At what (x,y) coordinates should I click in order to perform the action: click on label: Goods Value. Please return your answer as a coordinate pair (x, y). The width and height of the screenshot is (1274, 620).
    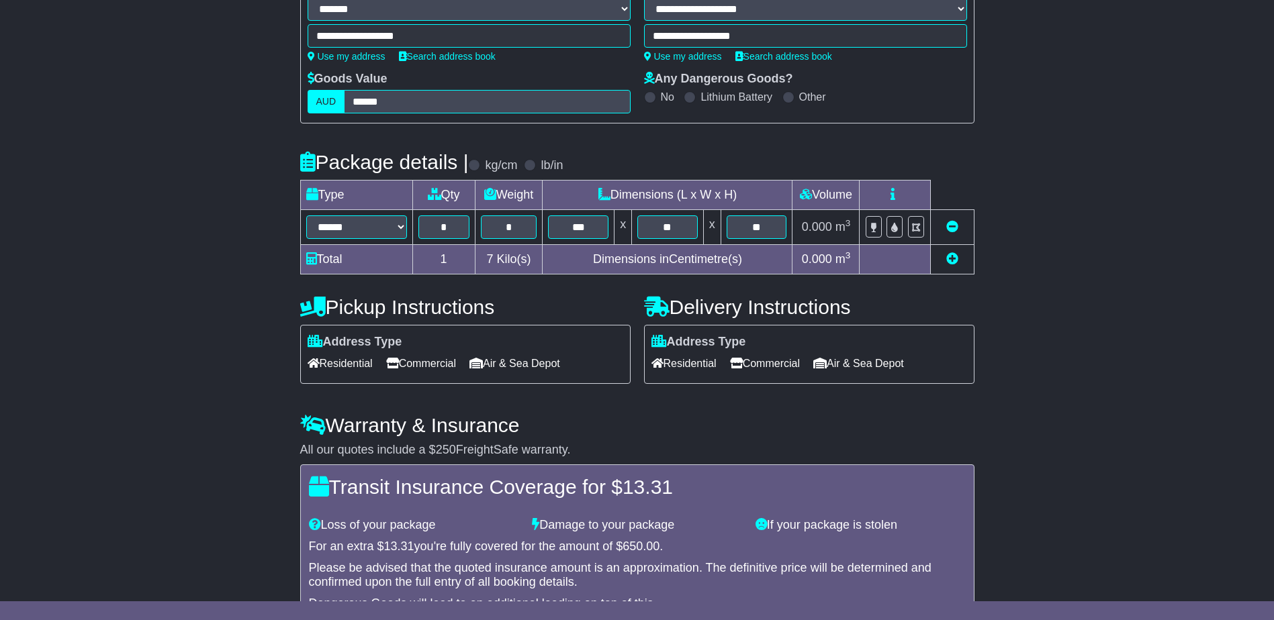
    Looking at the image, I should click on (347, 79).